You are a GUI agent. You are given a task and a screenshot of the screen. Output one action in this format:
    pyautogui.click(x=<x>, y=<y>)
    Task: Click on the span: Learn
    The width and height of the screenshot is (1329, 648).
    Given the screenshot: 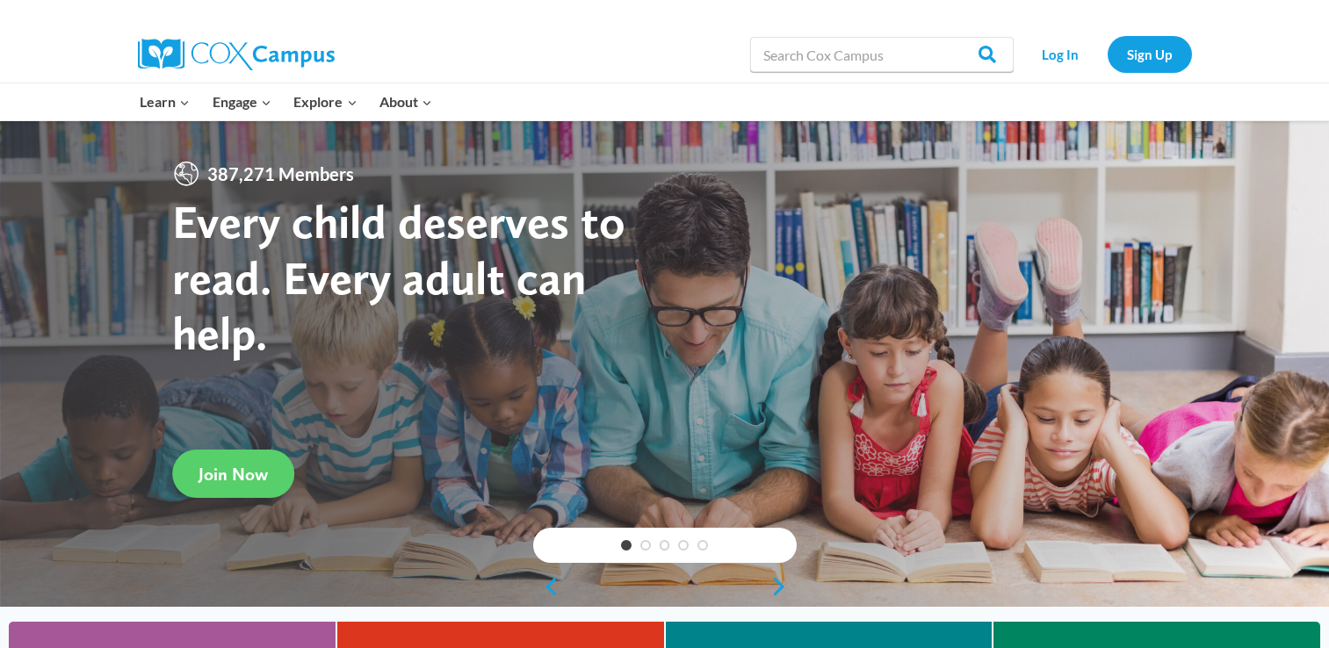 What is the action you would take?
    pyautogui.click(x=164, y=102)
    